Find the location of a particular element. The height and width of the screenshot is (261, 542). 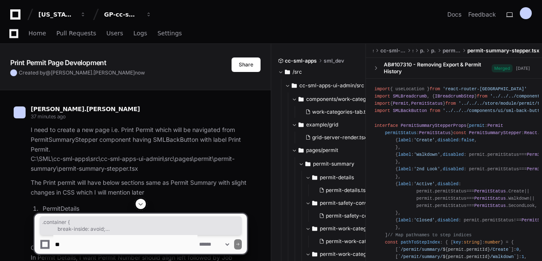

button: example/grid is located at coordinates (333, 125).